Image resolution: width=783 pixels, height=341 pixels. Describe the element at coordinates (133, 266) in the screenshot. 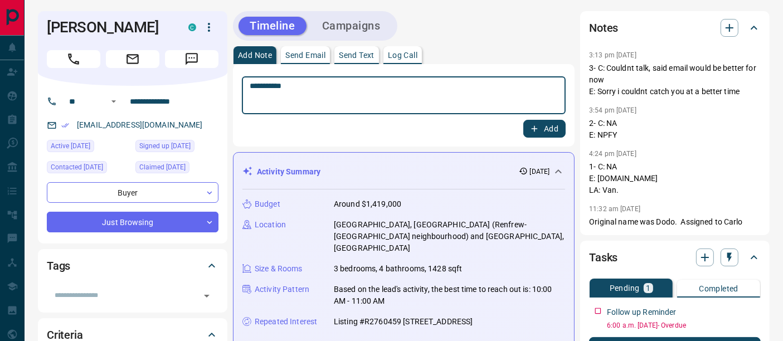

I see `div: Tags` at that location.